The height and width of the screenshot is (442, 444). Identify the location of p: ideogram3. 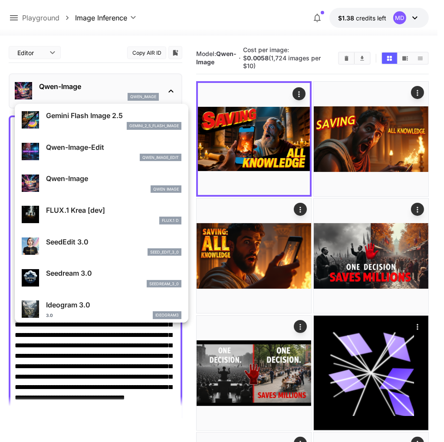
(167, 315).